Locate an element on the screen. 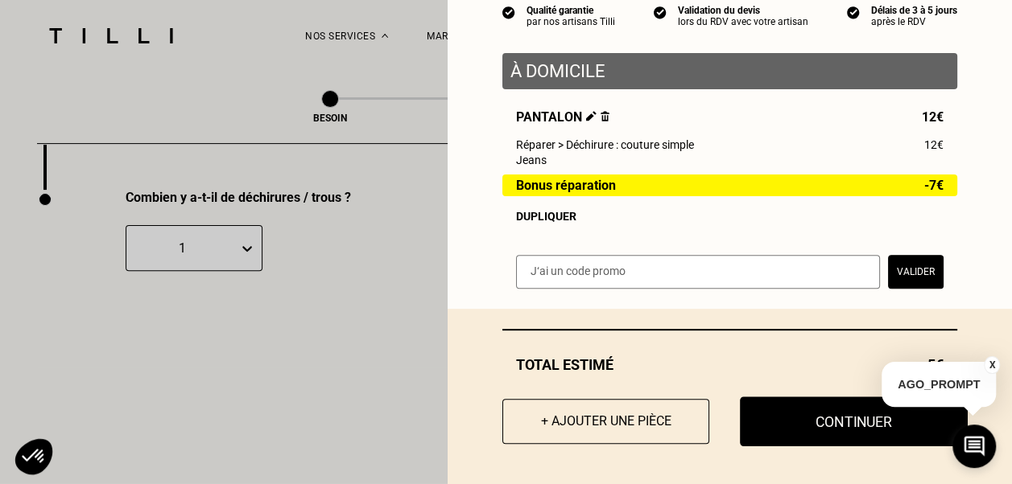  button: Valider is located at coordinates (915, 272).